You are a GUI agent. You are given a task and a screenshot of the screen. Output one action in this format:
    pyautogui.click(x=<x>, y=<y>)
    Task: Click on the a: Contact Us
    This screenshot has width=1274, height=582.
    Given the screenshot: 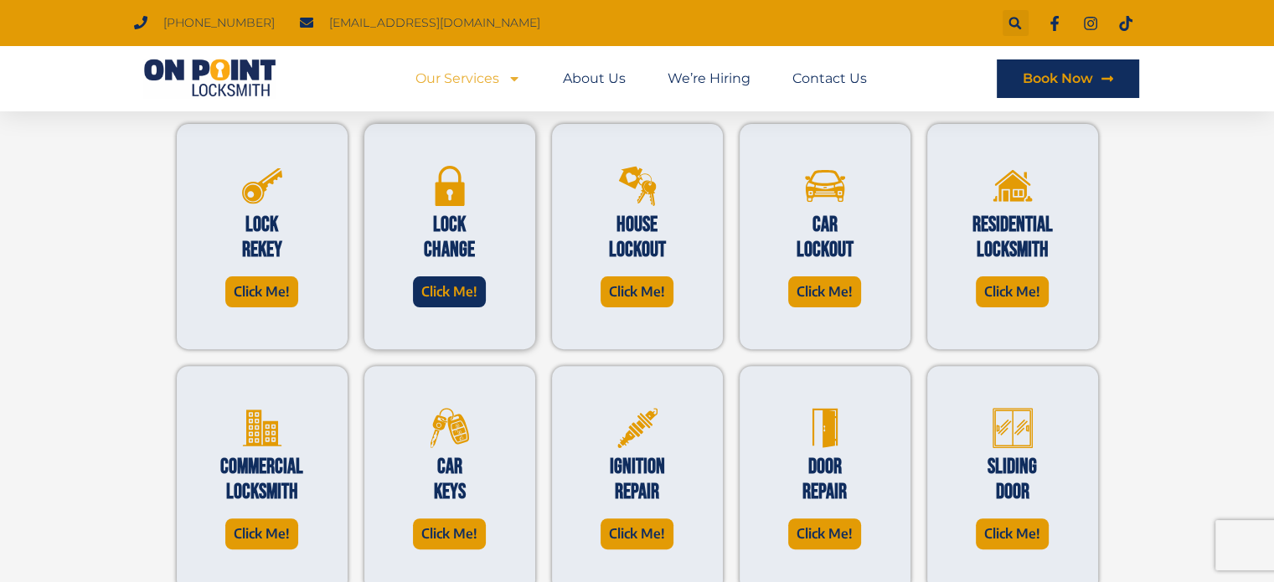 What is the action you would take?
    pyautogui.click(x=829, y=79)
    